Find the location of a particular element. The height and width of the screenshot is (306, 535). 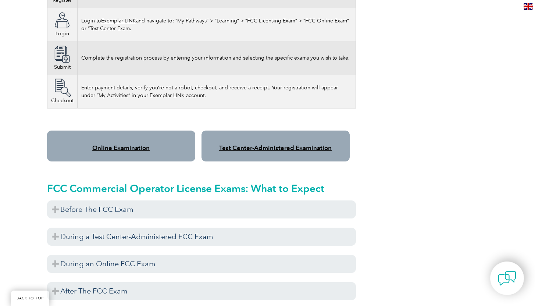

td: Login to and navigate to: “My Pathways” > “Learning” > “FCC Licensing Exam” > “FCC Online Exam” o... is located at coordinates (216, 24).